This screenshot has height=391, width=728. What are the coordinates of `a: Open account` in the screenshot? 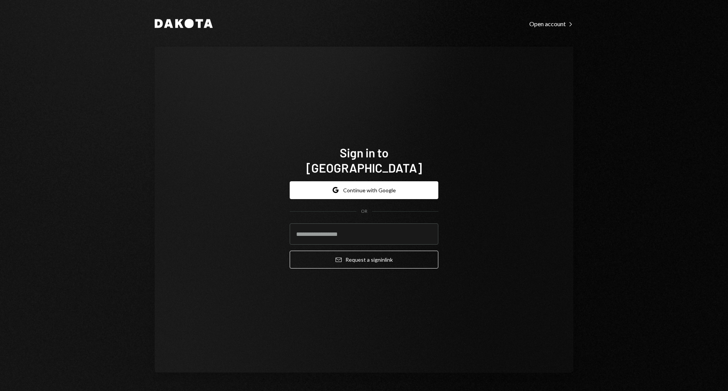 It's located at (551, 23).